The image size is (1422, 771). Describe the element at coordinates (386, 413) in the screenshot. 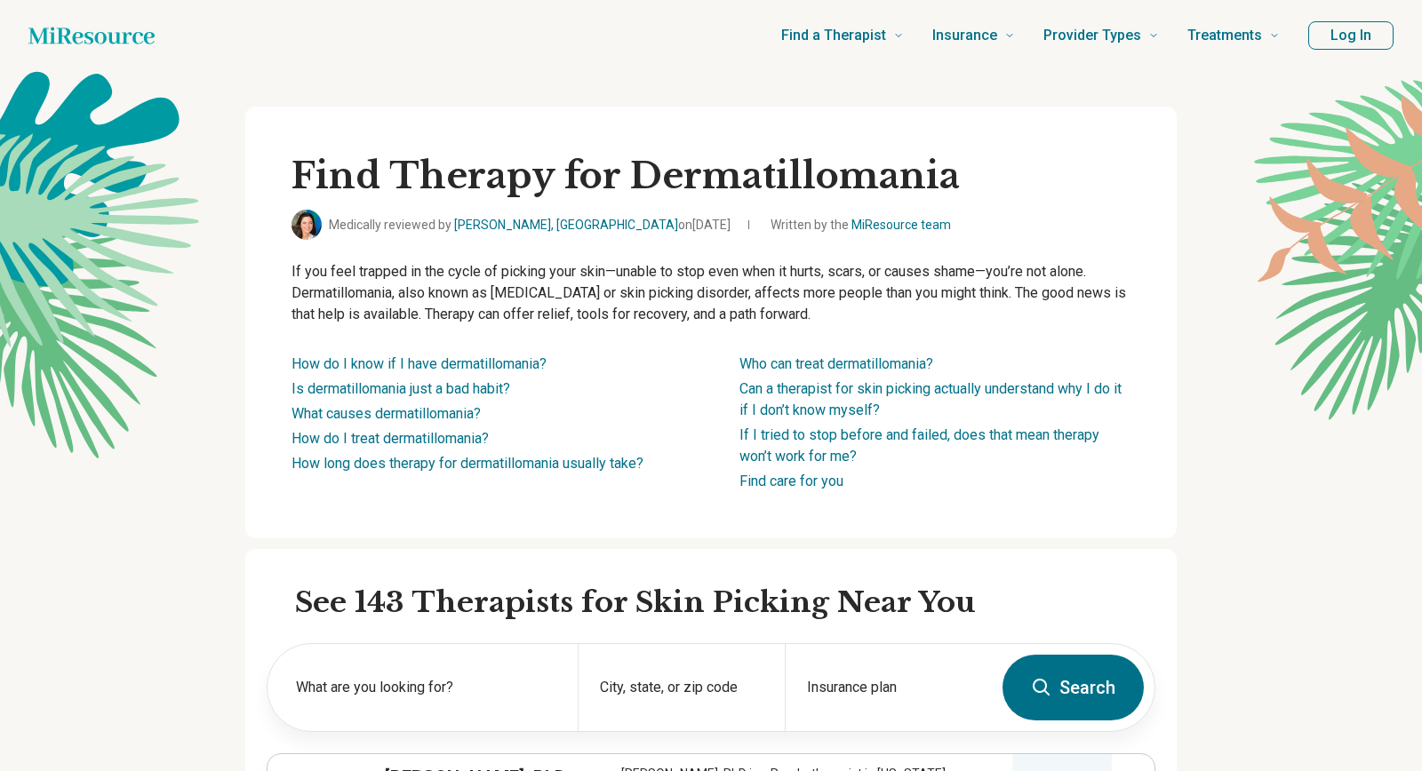

I see `a: What causes dermatillomania?` at that location.